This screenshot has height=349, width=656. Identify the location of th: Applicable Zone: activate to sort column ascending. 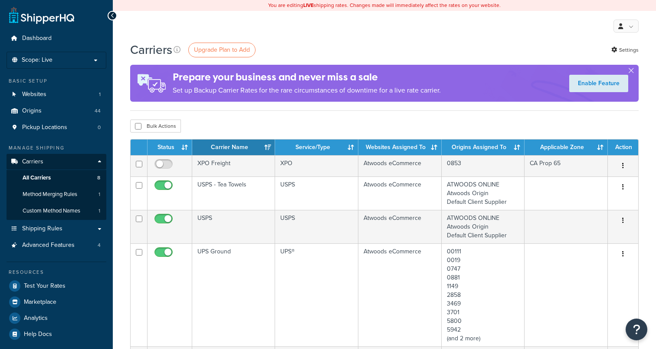
(566, 147).